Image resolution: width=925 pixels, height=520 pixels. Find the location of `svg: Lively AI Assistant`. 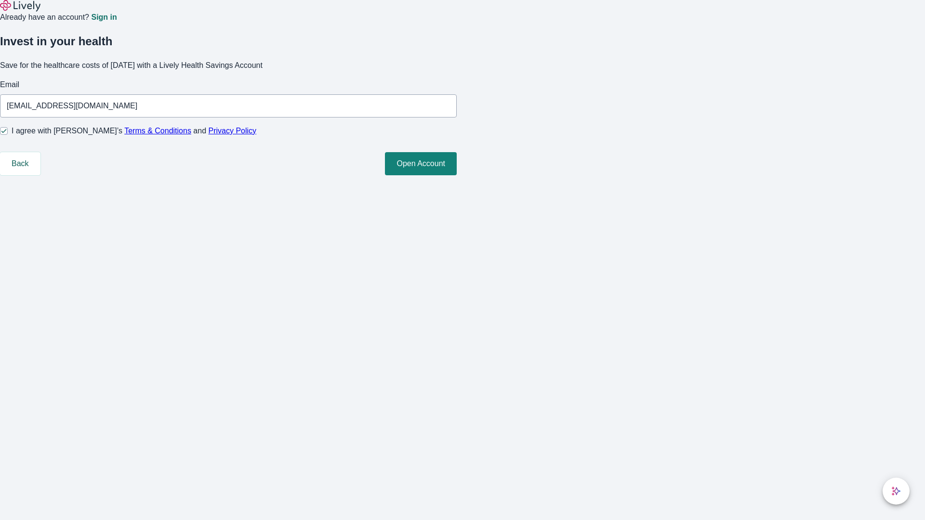

svg: Lively AI Assistant is located at coordinates (896, 491).